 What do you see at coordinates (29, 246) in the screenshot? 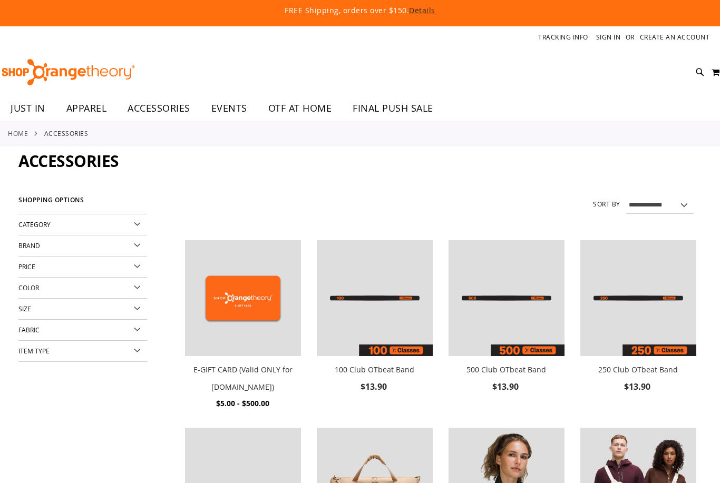
I see `span: Brand` at bounding box center [29, 246].